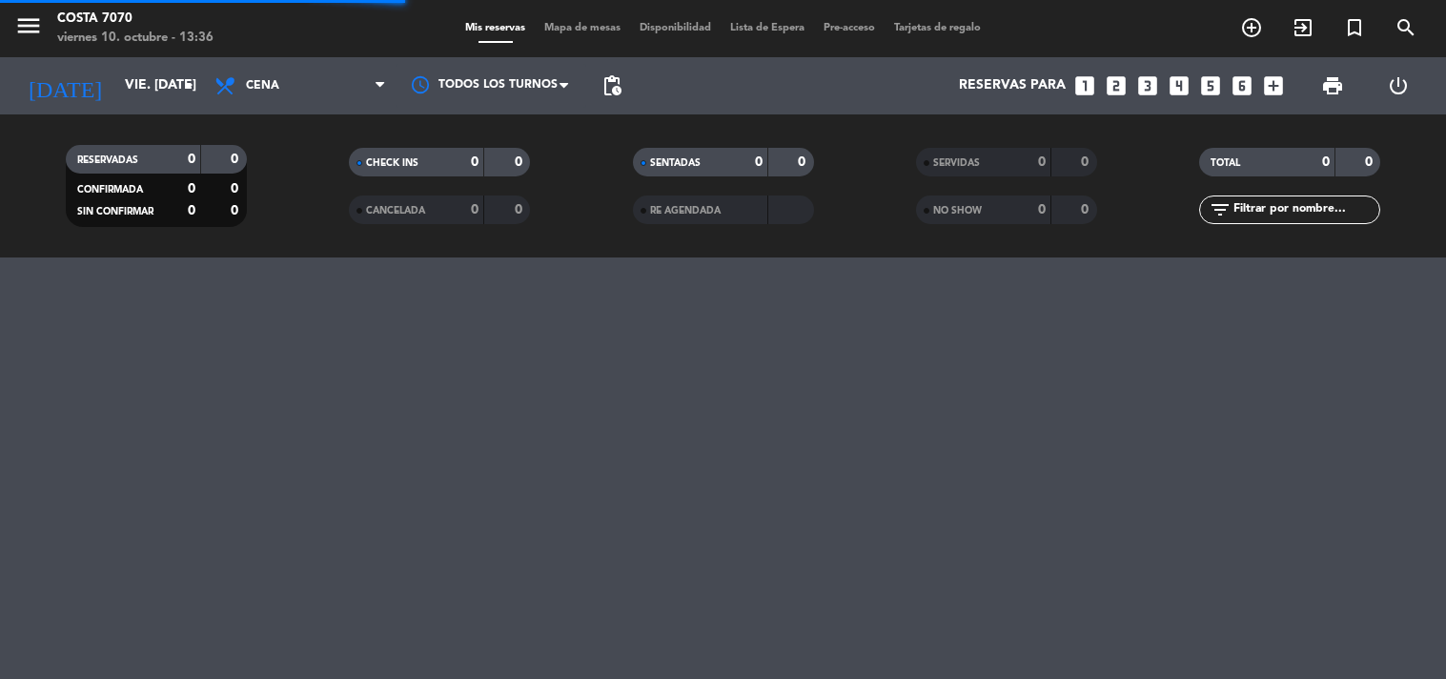 This screenshot has height=679, width=1446. What do you see at coordinates (685, 211) in the screenshot?
I see `span: RE AGENDADA` at bounding box center [685, 211].